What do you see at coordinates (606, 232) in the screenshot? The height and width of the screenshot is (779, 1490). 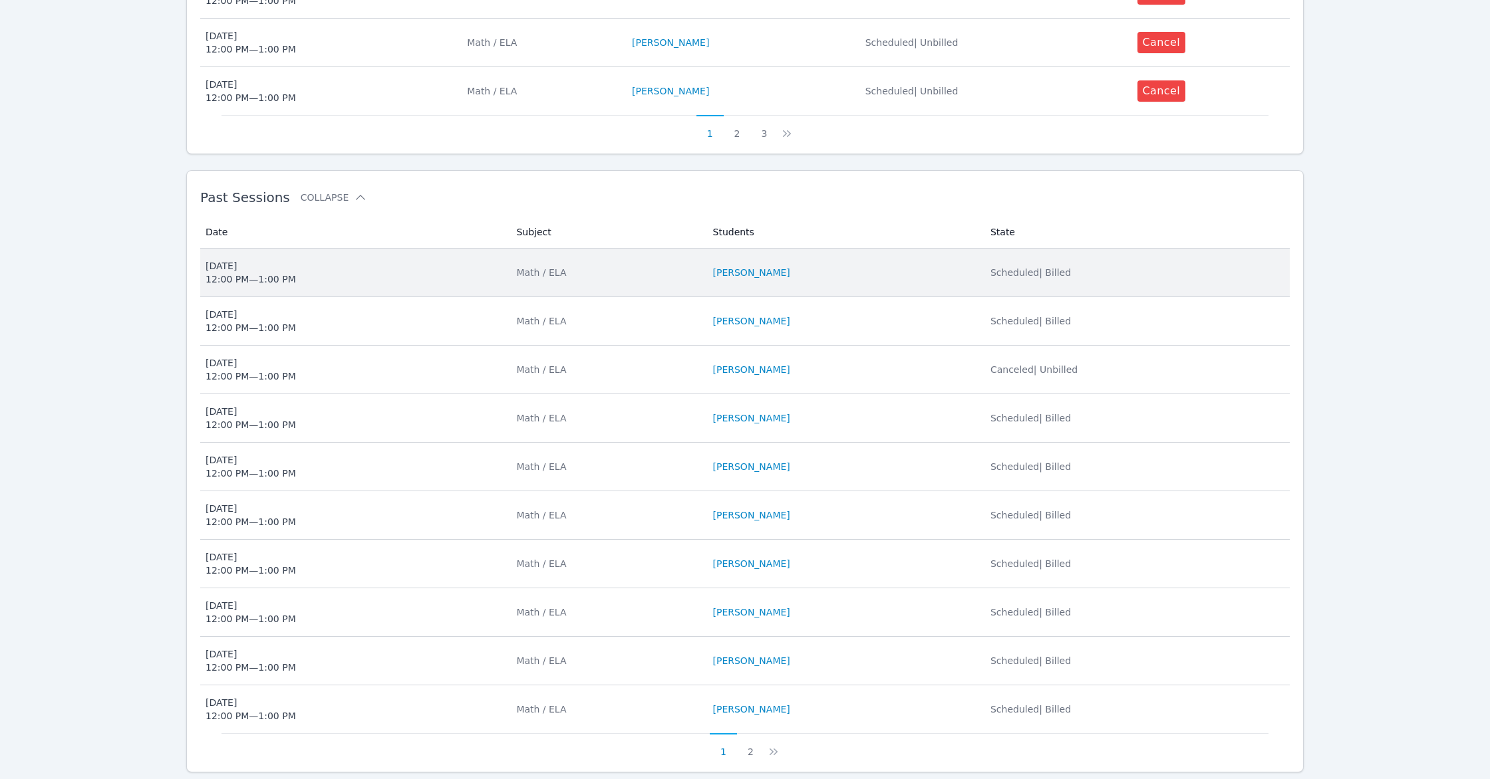 I see `th: Subject` at bounding box center [606, 232].